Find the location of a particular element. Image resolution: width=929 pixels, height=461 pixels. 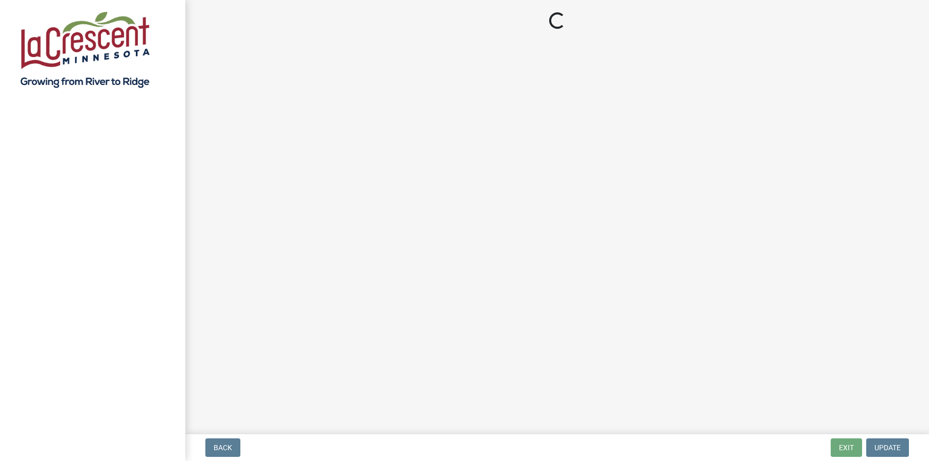

img: City of La Crescent, Minnesota is located at coordinates (85, 49).